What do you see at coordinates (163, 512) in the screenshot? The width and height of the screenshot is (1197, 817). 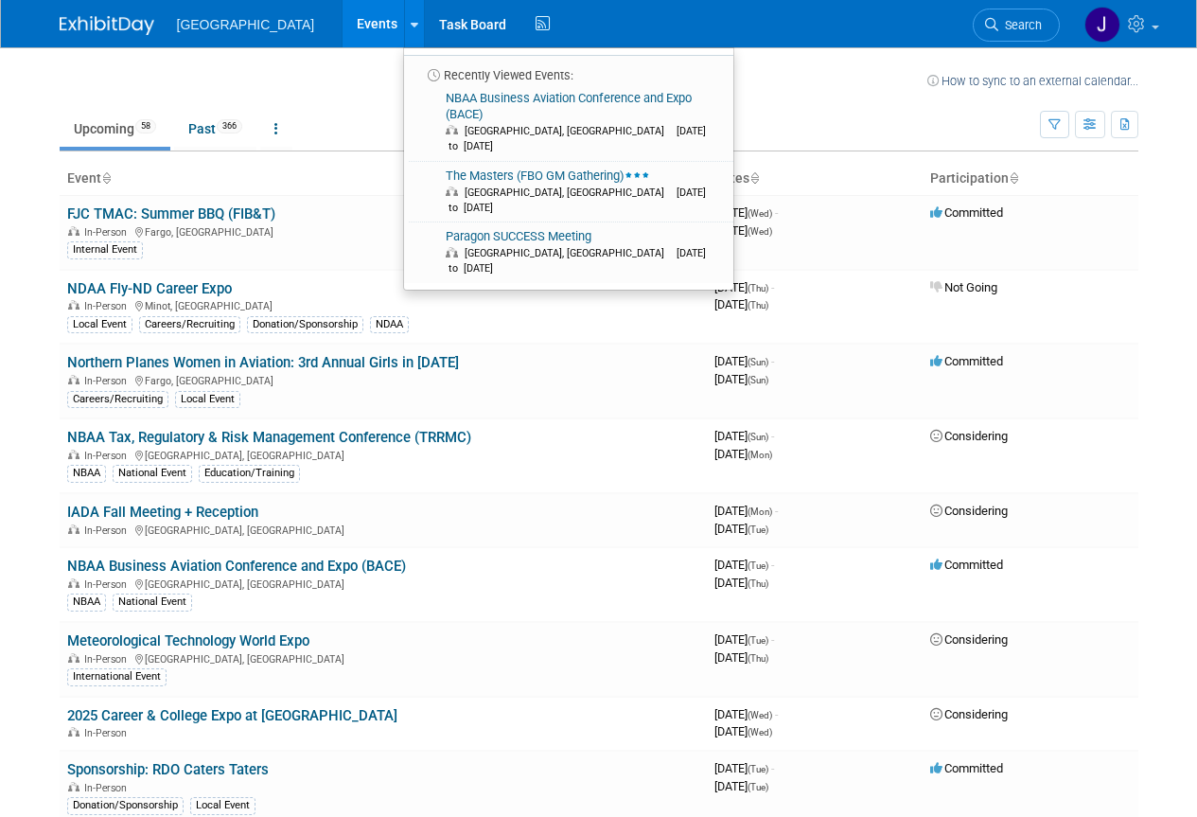 I see `a: IADA Fall Meeting + Reception` at bounding box center [163, 512].